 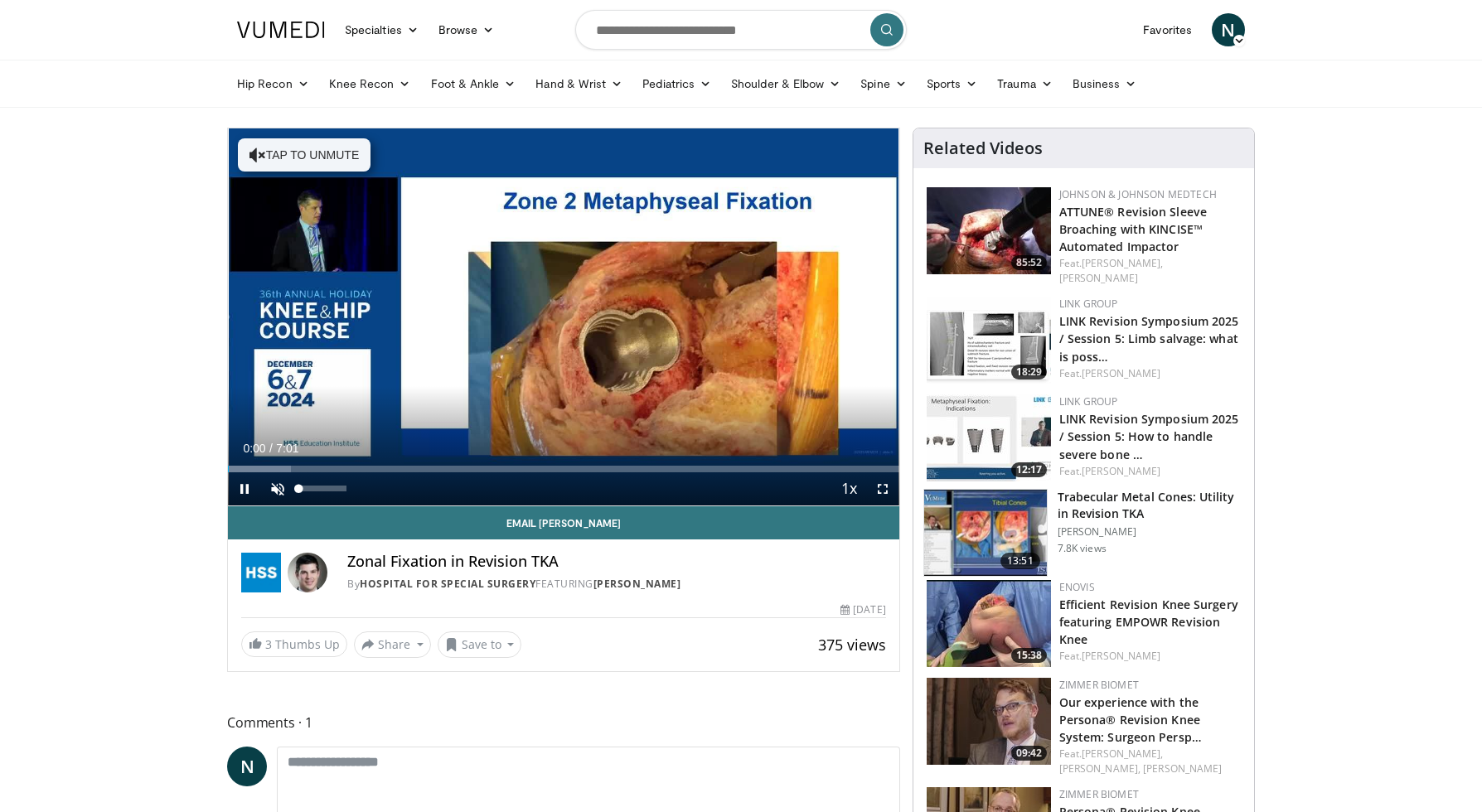 I want to click on img: Hospital for Special Surgery, so click(x=261, y=573).